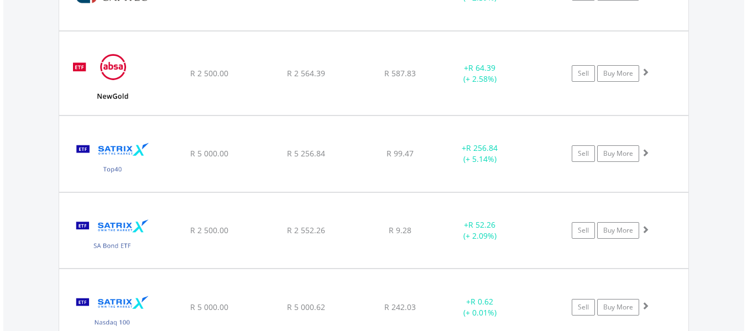 Image resolution: width=747 pixels, height=331 pixels. I want to click on span: R 5 256.84, so click(306, 153).